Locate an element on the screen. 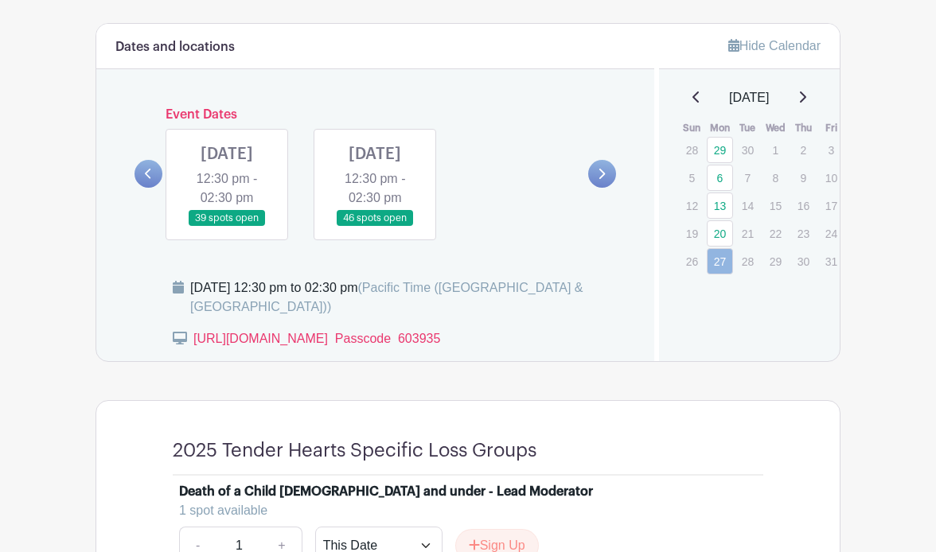 The height and width of the screenshot is (552, 936). a: 27 is located at coordinates (719, 261).